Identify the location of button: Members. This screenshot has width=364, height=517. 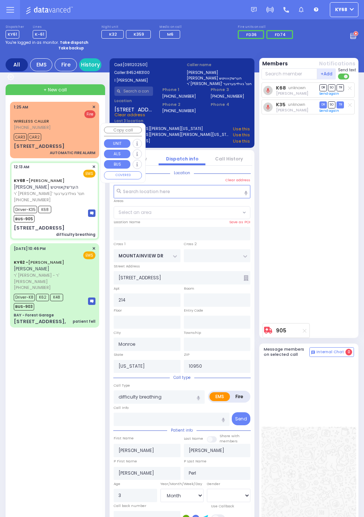
(275, 64).